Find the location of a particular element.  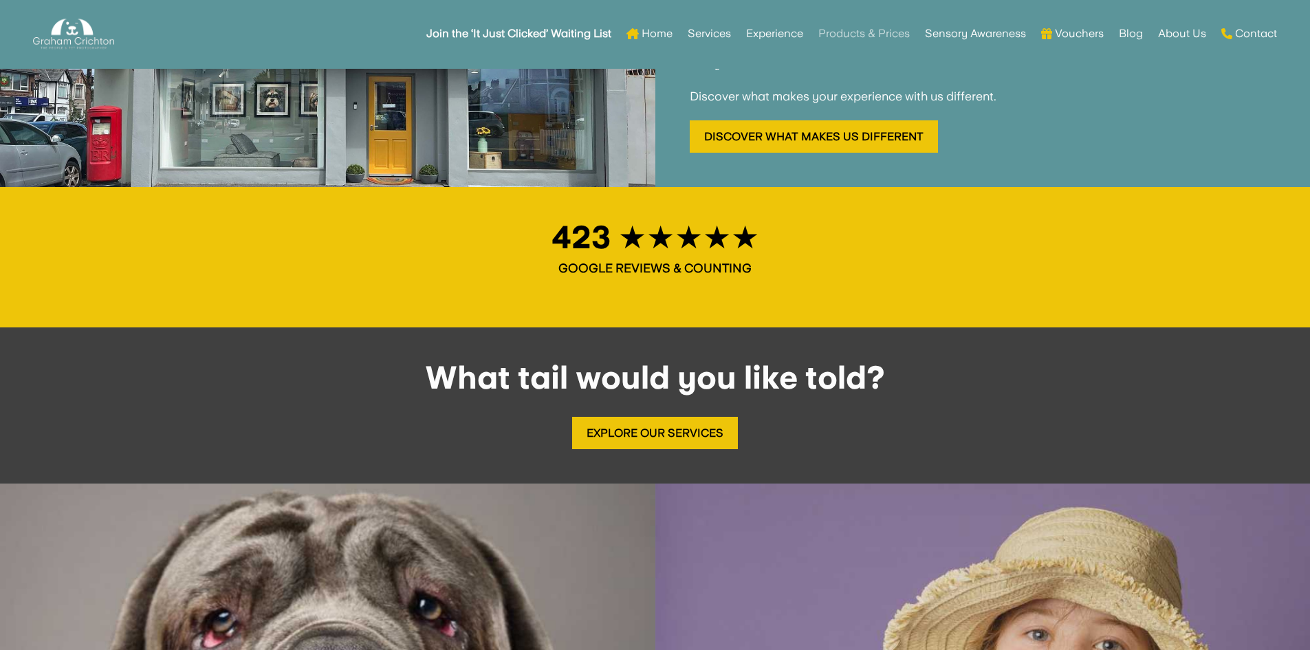

h1: What tail would you like told? is located at coordinates (655, 381).